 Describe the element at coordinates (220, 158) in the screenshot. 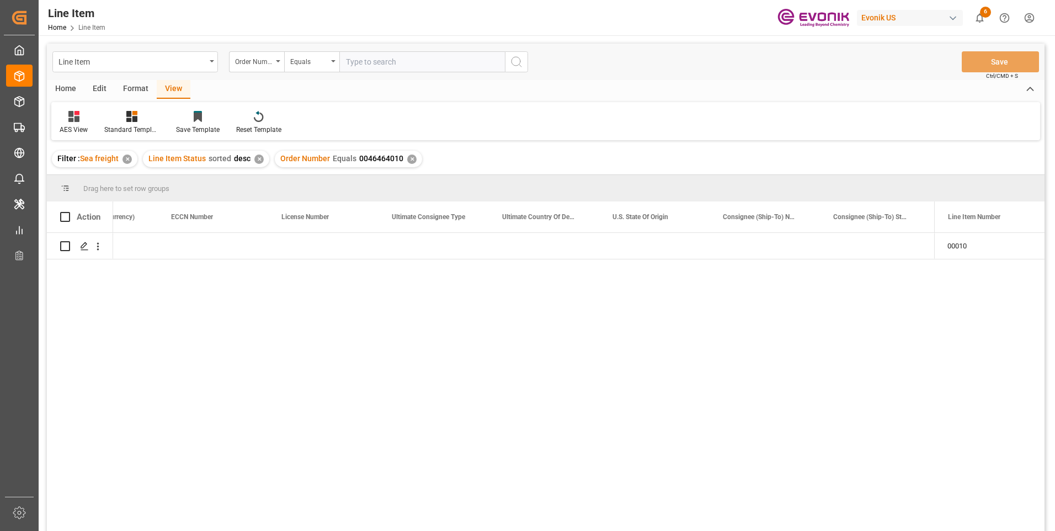

I see `span: sorted` at that location.